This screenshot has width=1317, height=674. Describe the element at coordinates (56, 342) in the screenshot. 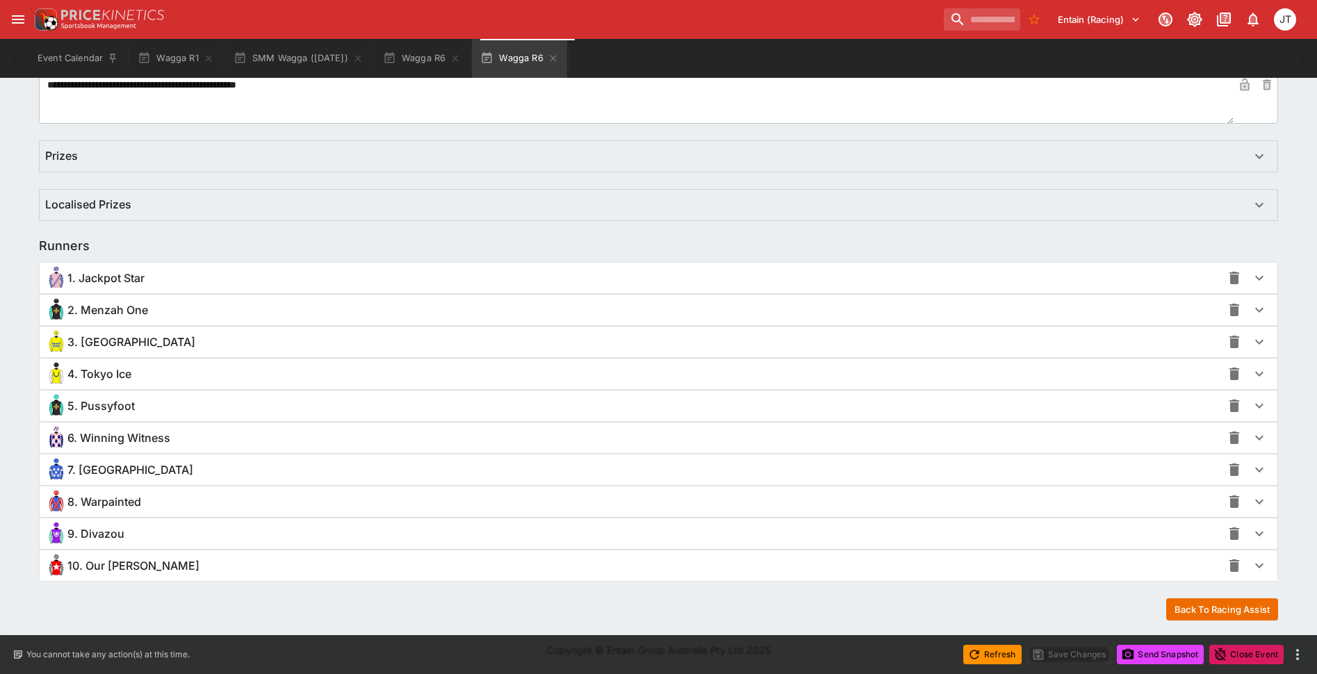

I see `img: foxwell_64x64.png` at that location.